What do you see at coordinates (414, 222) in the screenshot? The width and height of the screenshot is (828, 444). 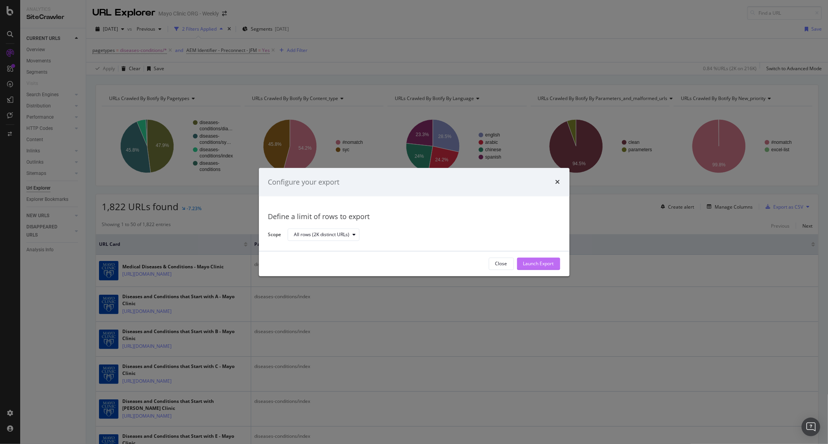 I see `div: modal` at bounding box center [414, 222].